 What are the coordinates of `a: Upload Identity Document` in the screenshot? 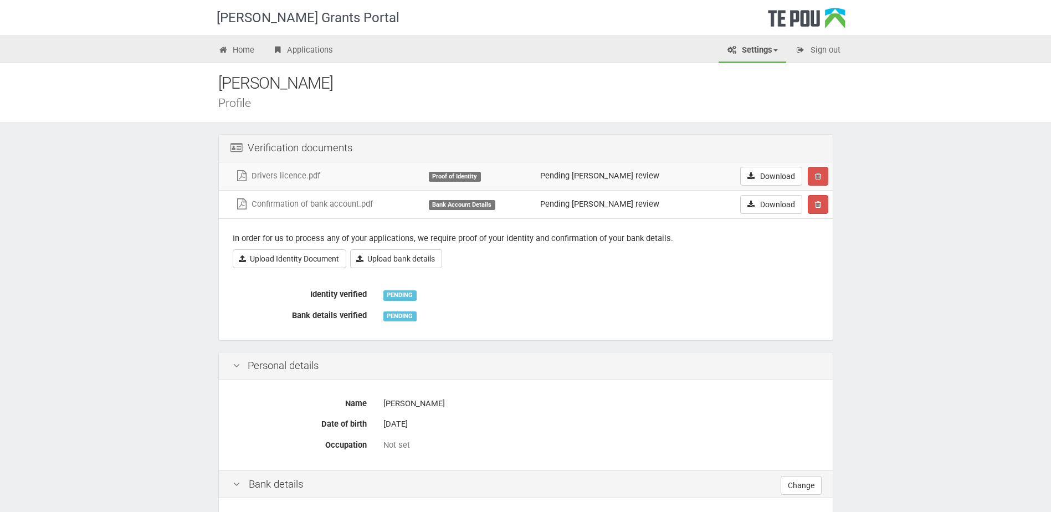 It's located at (289, 259).